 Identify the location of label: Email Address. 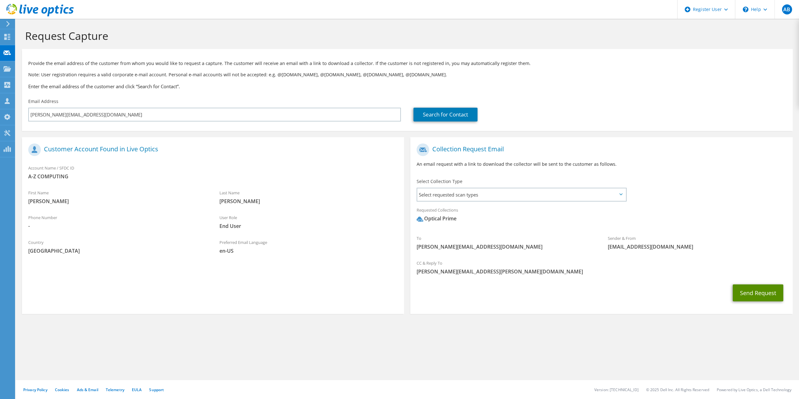
(43, 101).